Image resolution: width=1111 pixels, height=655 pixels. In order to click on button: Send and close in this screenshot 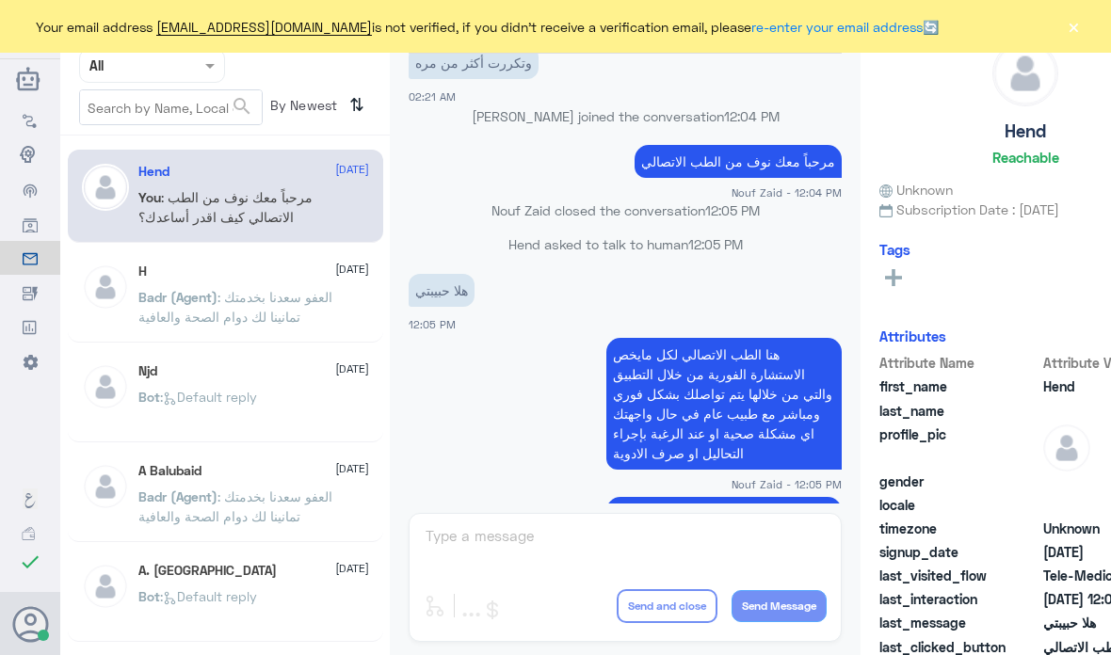, I will do `click(667, 606)`.